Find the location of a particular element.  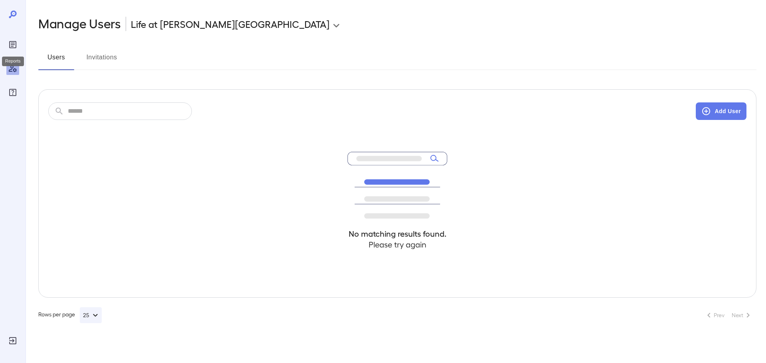

button: Add User is located at coordinates (721, 111).